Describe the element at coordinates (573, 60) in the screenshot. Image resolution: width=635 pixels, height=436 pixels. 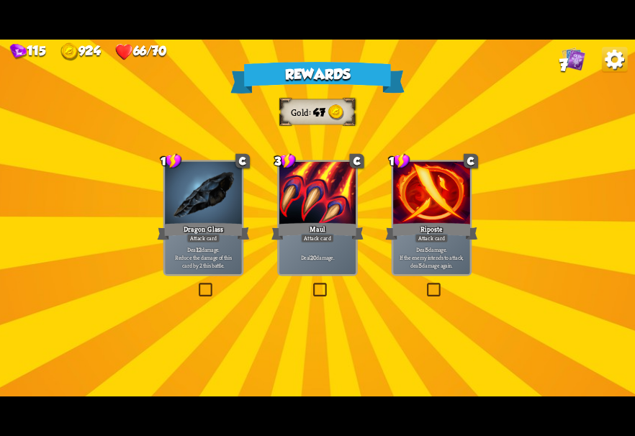
I see `div: View all the cards in your deck` at that location.